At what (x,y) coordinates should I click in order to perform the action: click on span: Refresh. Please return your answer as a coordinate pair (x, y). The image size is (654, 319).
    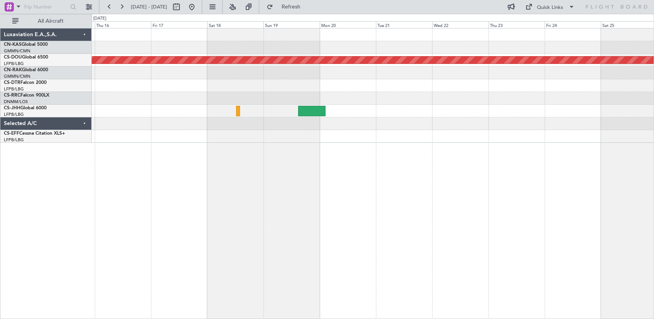
    Looking at the image, I should click on (291, 7).